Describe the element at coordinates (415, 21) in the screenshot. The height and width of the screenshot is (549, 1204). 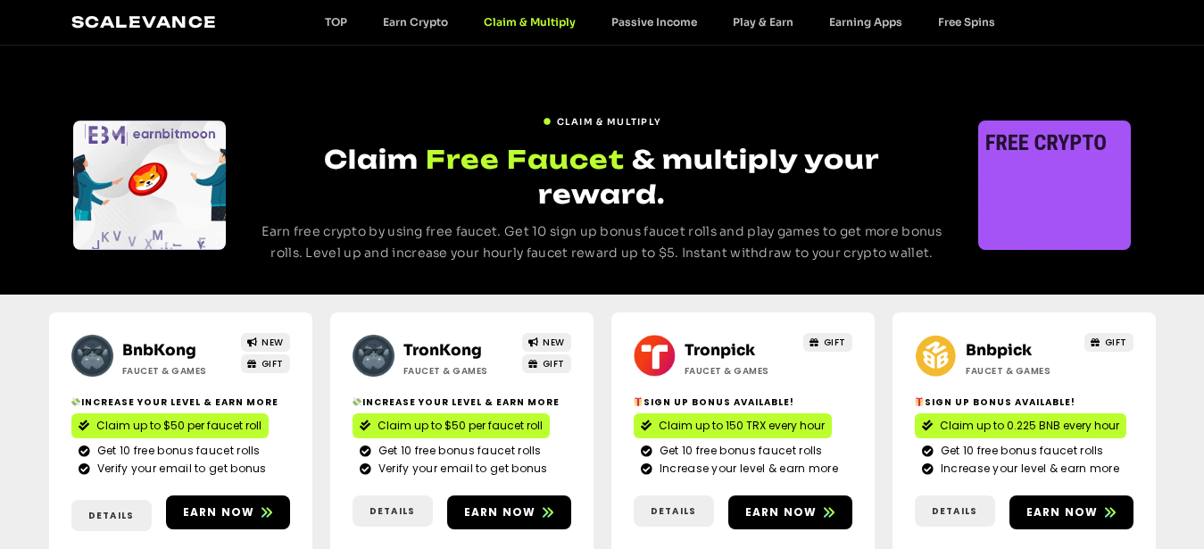
I see `a: Earn Crypto` at that location.